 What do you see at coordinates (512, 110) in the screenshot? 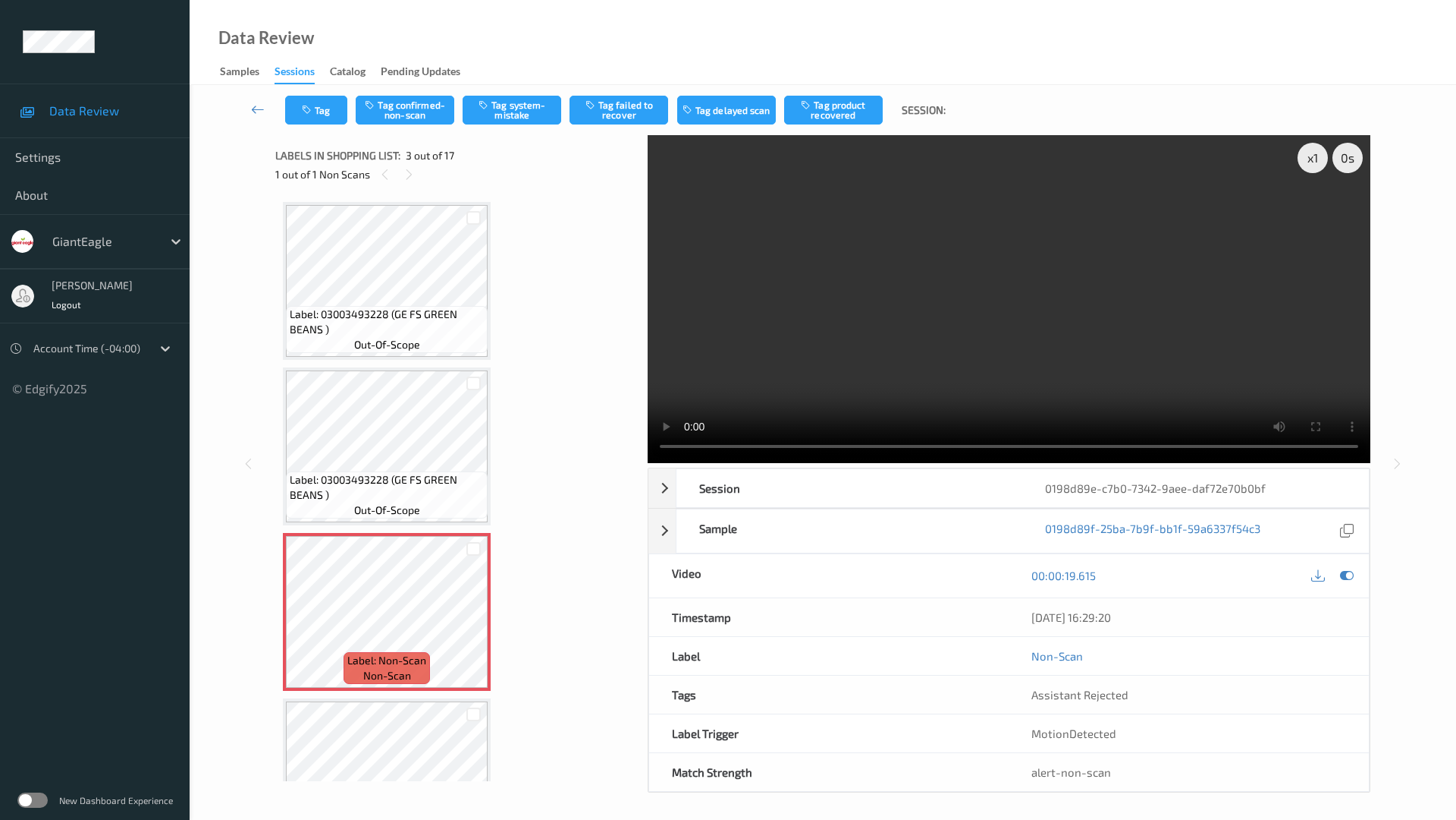
I see `button: Tag system-mistake` at bounding box center [512, 110].